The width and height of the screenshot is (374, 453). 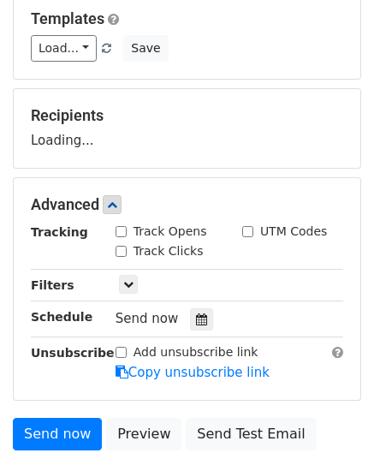 I want to click on strong: Unsubscribe, so click(x=73, y=353).